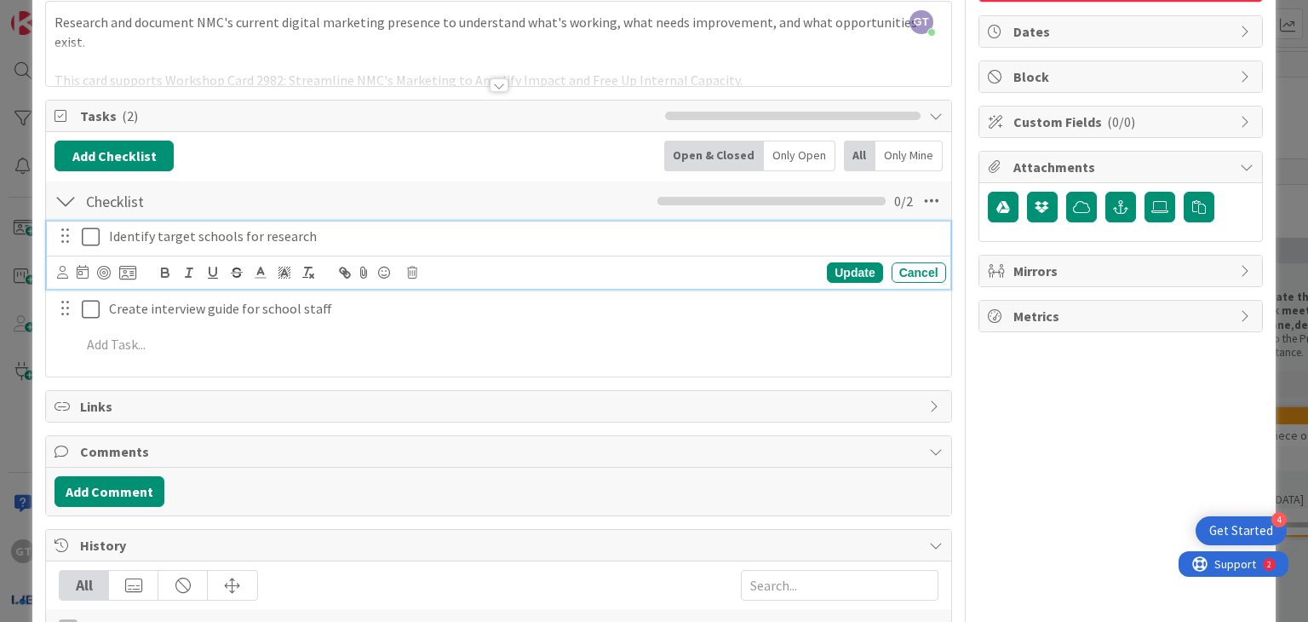  I want to click on div: Open & Closed, so click(714, 156).